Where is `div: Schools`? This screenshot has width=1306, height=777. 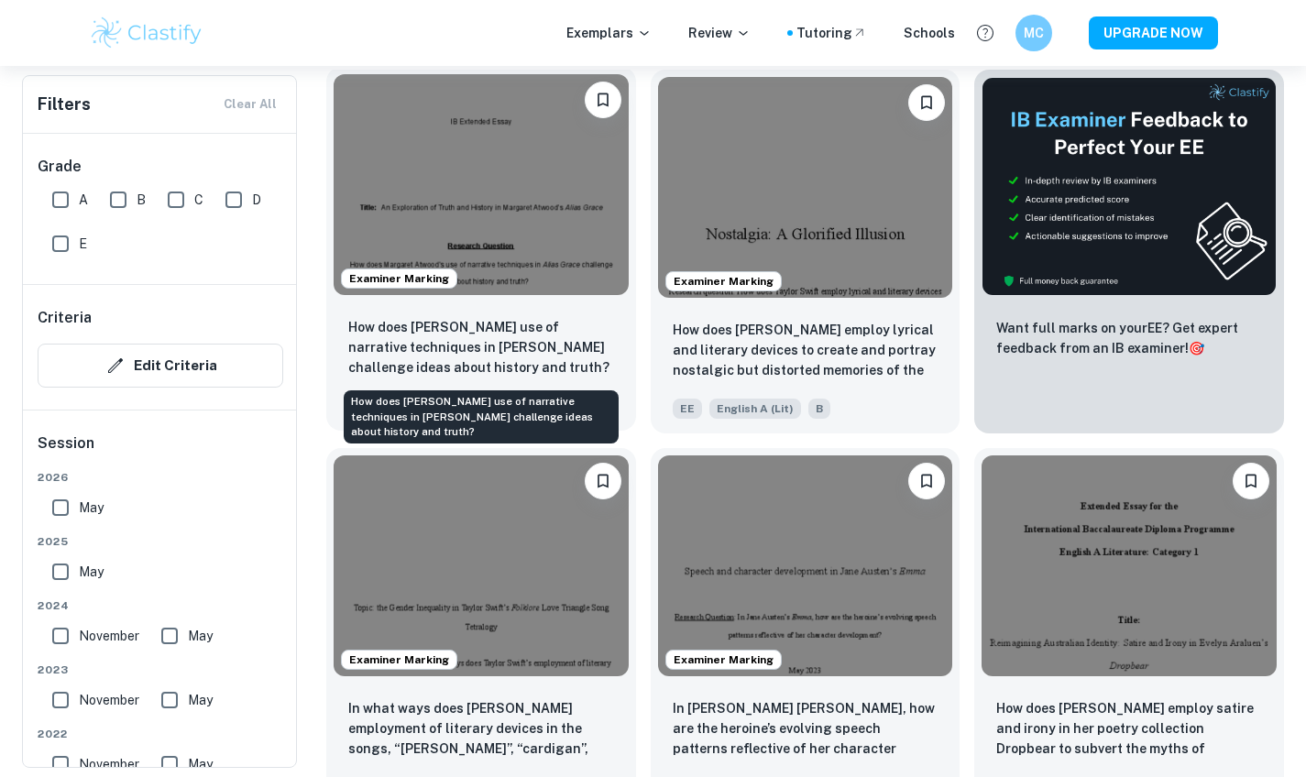
div: Schools is located at coordinates (929, 33).